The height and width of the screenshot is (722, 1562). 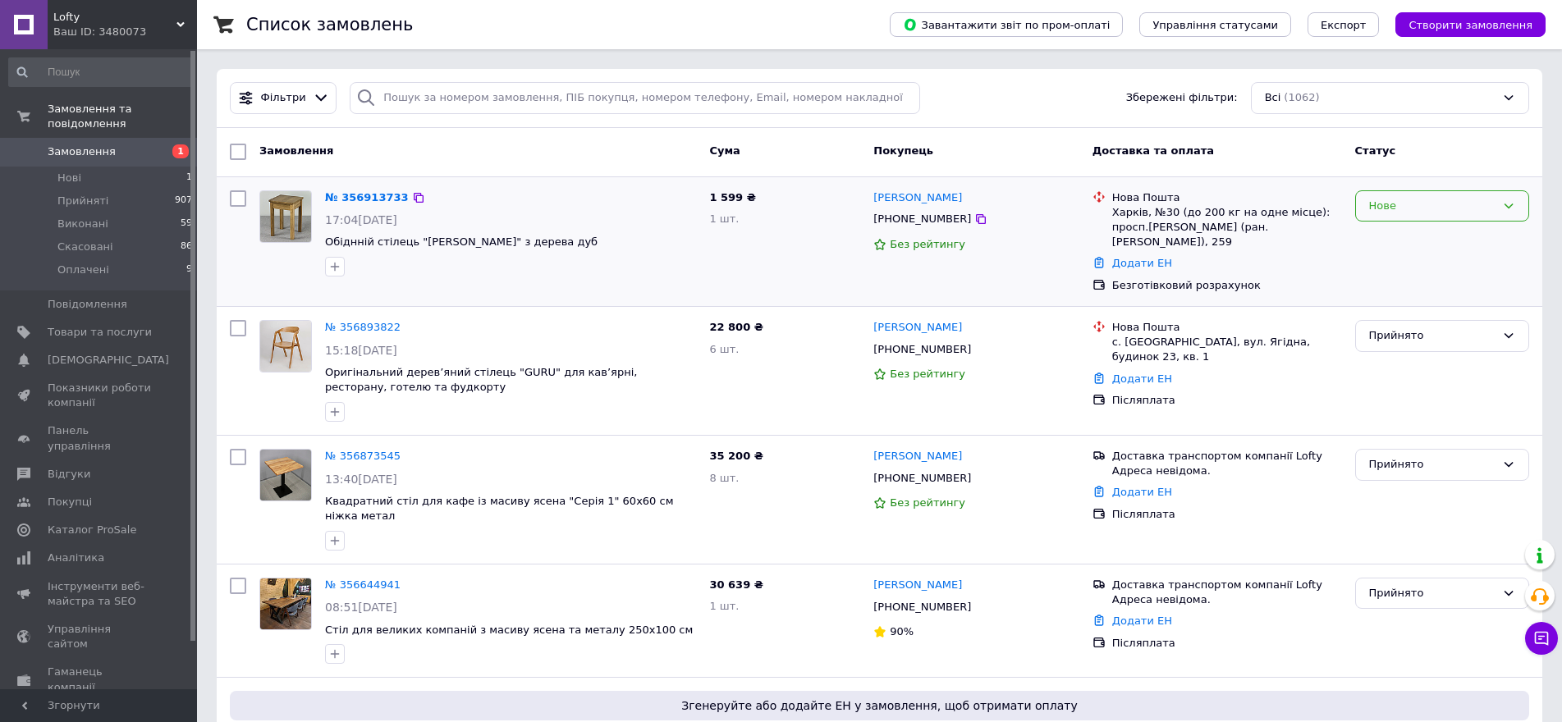 I want to click on a: Оригінальний дерев’яний стілець "GURU" для кав’ярні, ресторану, готелю та фудкорту, so click(x=481, y=380).